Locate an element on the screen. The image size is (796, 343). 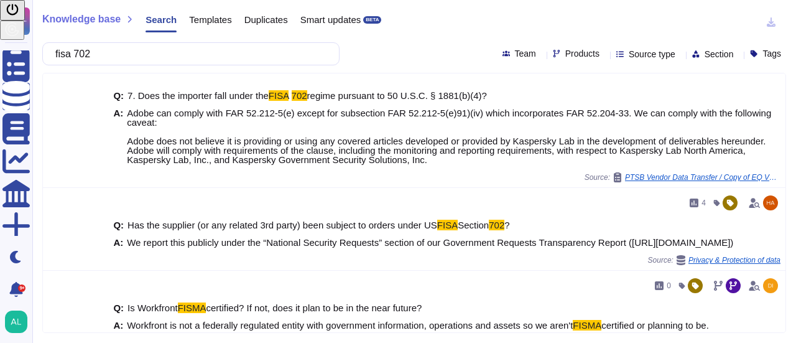
span: Tags is located at coordinates (771, 53).